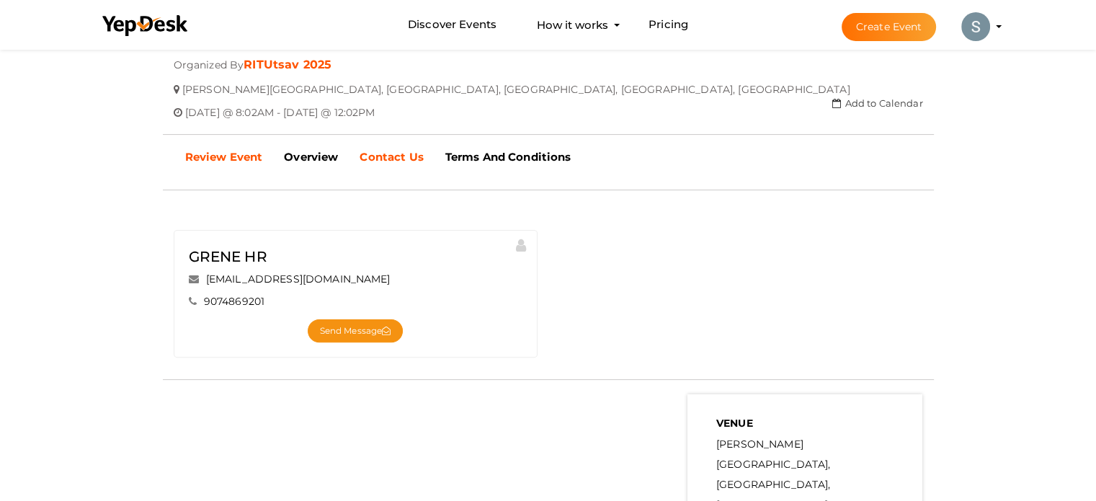  Describe the element at coordinates (452, 25) in the screenshot. I see `a: Discover Events` at that location.